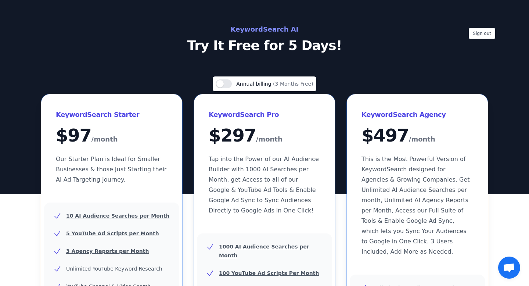 The width and height of the screenshot is (529, 286). I want to click on h3: KeywordSearch Pro, so click(265, 115).